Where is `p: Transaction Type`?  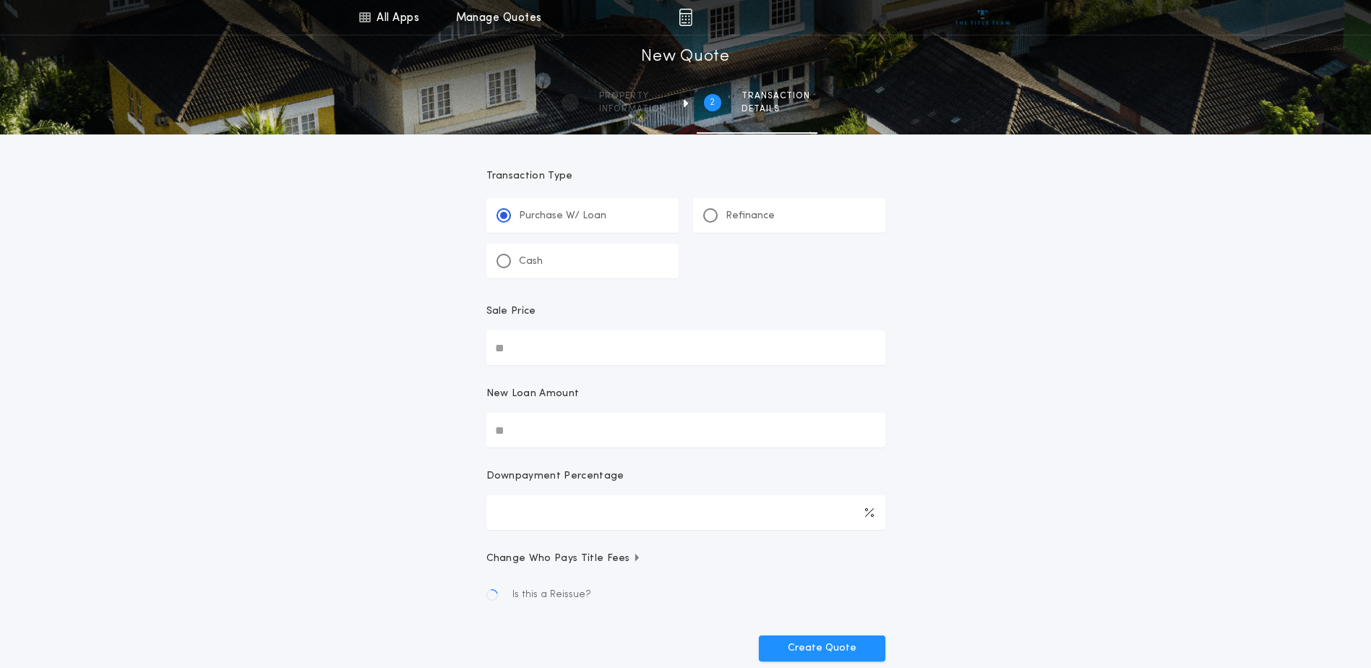
p: Transaction Type is located at coordinates (686, 176).